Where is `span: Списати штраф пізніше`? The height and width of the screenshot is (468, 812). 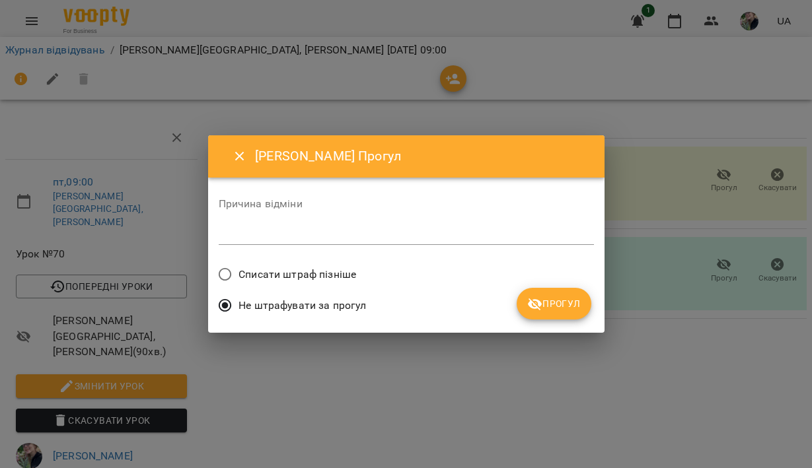
span: Списати штраф пізніше is located at coordinates (297, 275).